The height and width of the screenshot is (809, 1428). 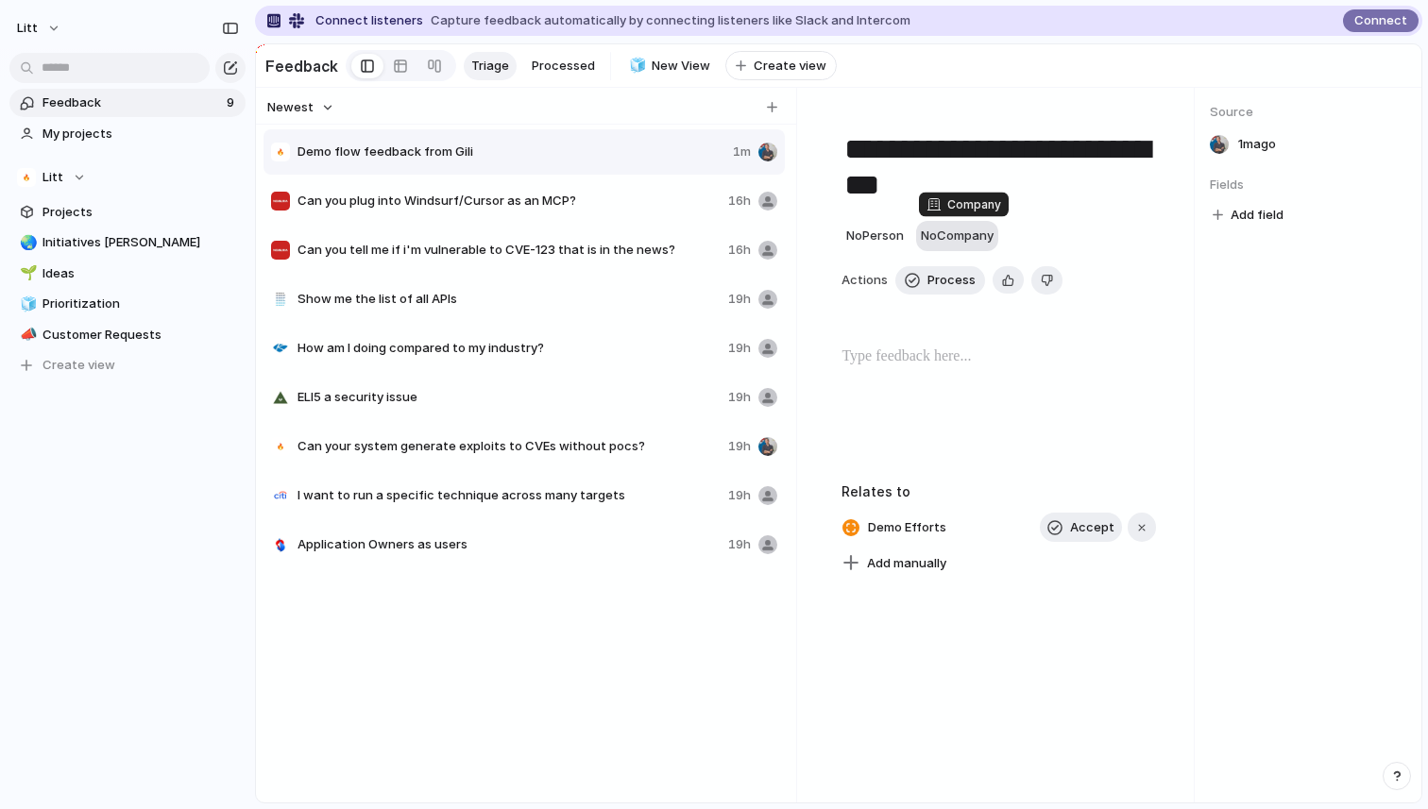 What do you see at coordinates (128, 134) in the screenshot?
I see `a: My projects` at bounding box center [128, 134].